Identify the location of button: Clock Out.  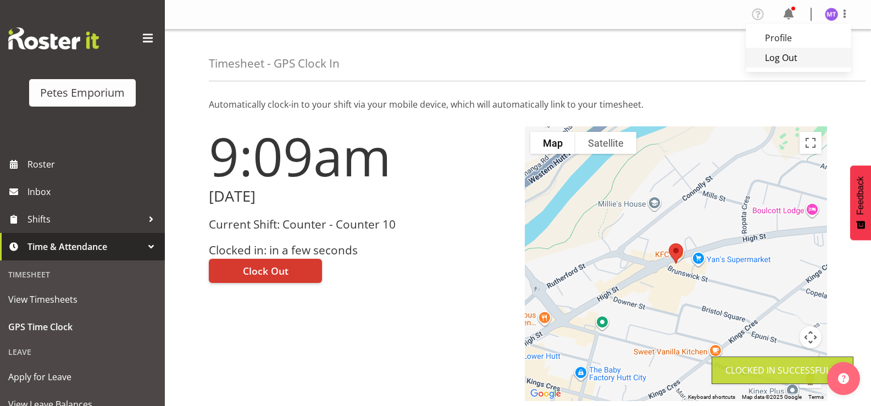
(266, 271).